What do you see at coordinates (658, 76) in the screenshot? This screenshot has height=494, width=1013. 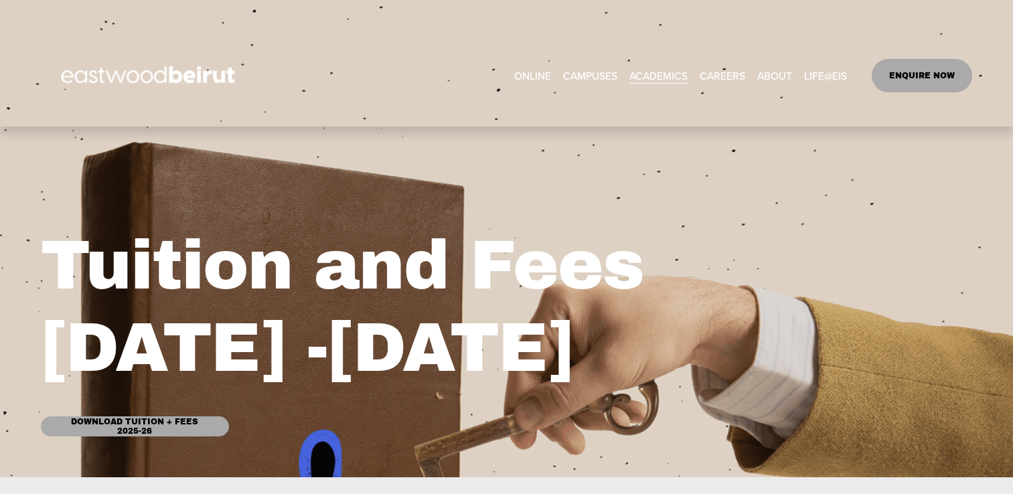 I see `span: ACADEMICS` at bounding box center [658, 76].